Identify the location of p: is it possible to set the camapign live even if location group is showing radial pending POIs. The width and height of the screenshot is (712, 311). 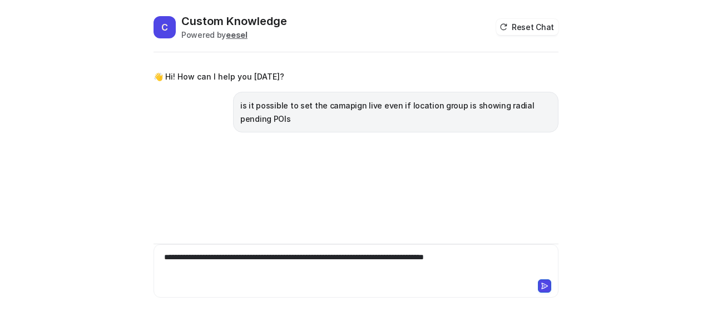
(396, 112).